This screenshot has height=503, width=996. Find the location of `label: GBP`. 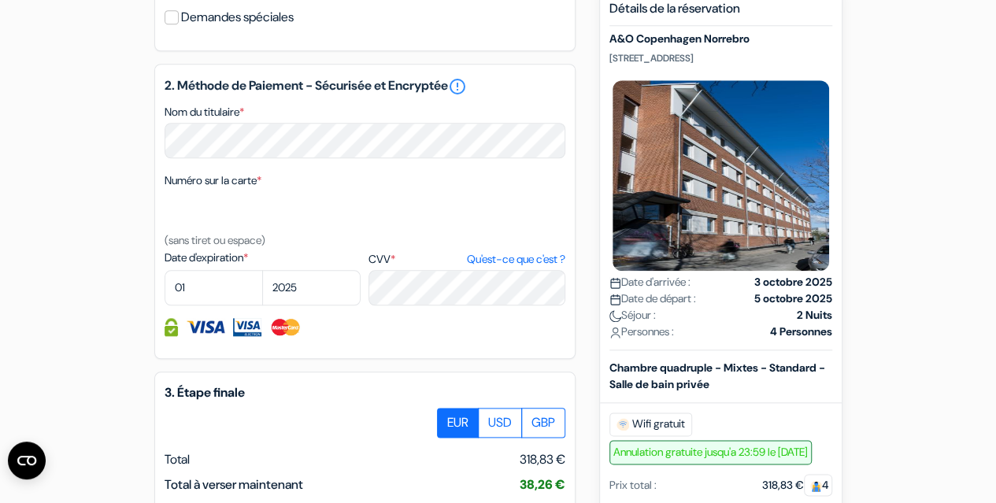

label: GBP is located at coordinates (543, 423).